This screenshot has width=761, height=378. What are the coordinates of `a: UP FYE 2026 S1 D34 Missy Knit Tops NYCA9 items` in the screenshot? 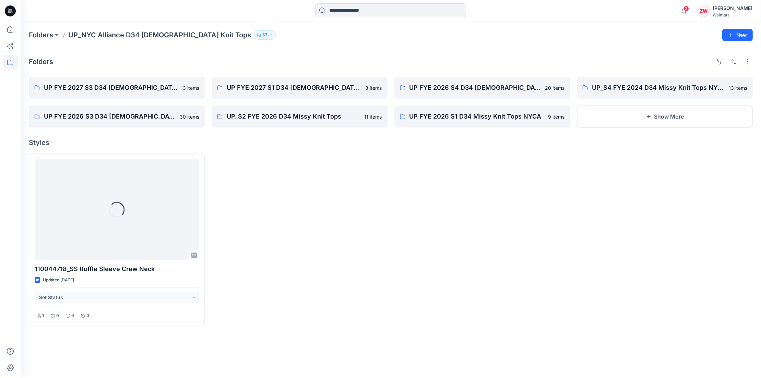 It's located at (482, 117).